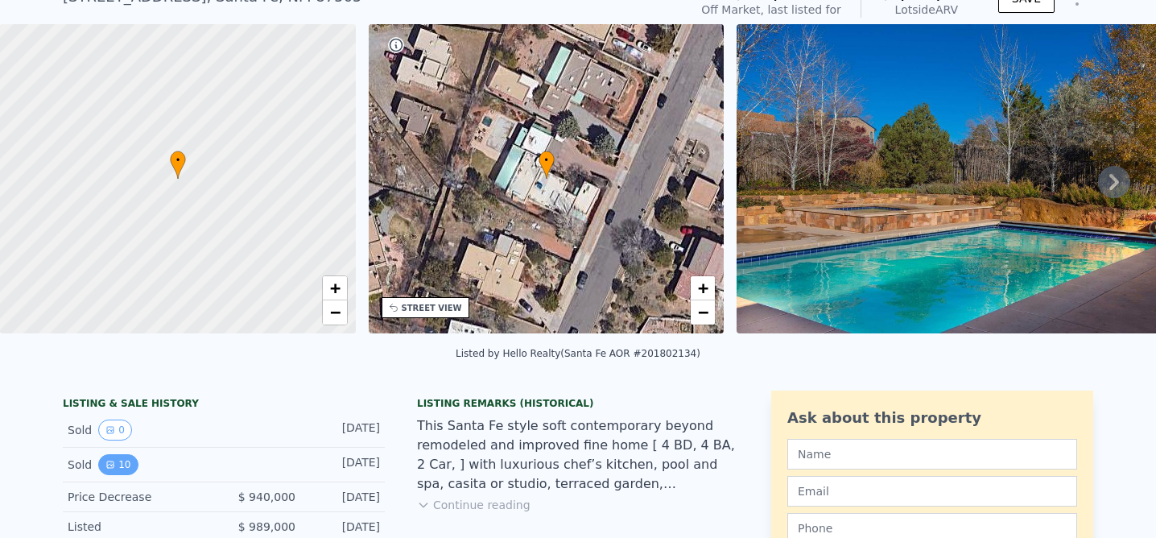 This screenshot has width=1156, height=538. I want to click on div: Listing Remarks (Historical), so click(578, 403).